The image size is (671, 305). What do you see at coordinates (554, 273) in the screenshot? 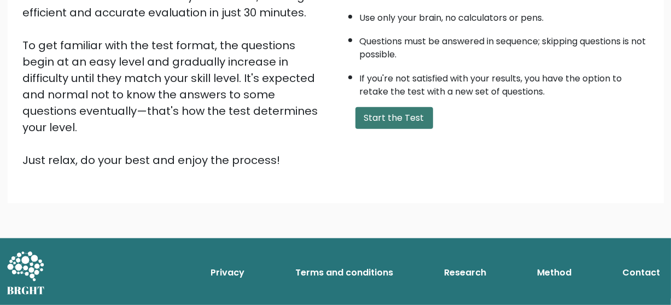
I see `a: Method` at bounding box center [554, 273].